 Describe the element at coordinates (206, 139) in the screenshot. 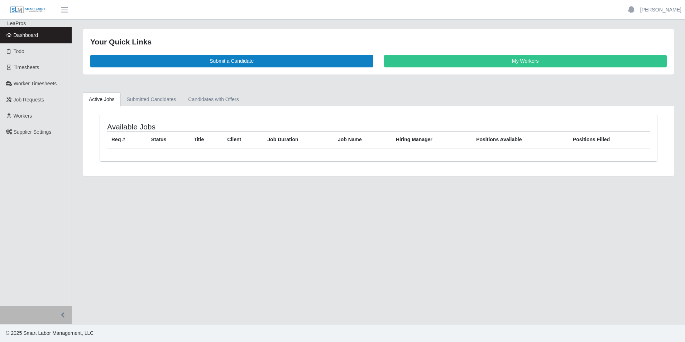

I see `th: Title` at that location.